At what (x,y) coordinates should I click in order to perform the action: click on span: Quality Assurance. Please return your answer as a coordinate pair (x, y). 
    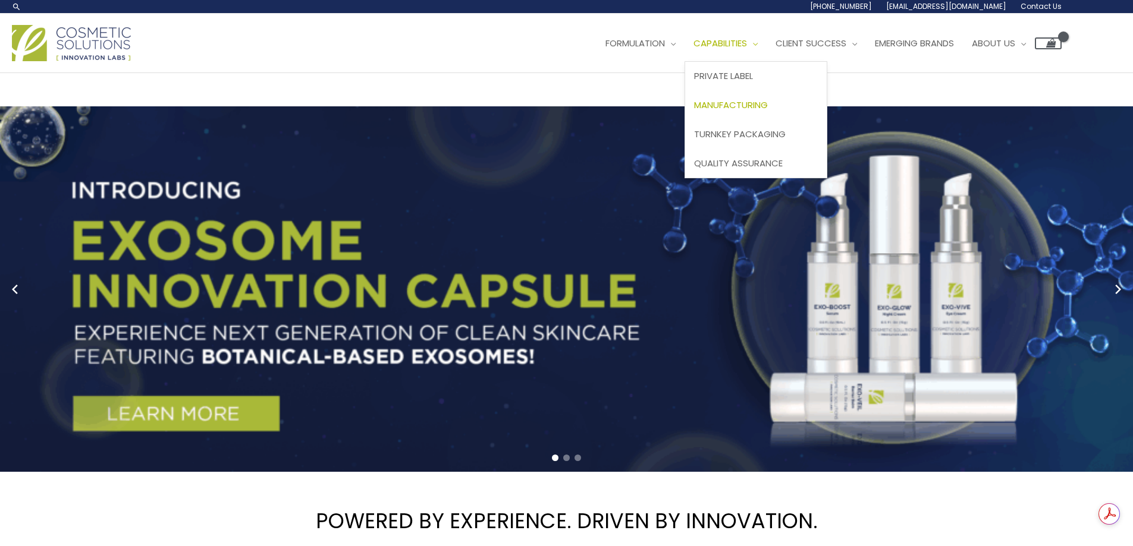
    Looking at the image, I should click on (738, 163).